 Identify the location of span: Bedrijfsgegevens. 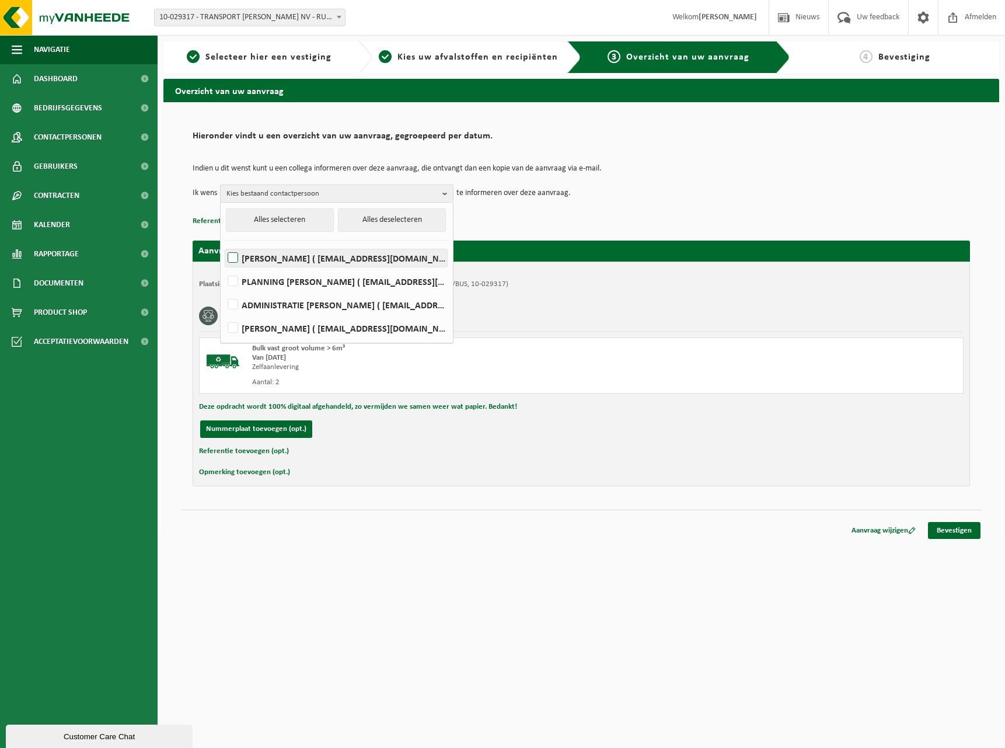
(68, 108).